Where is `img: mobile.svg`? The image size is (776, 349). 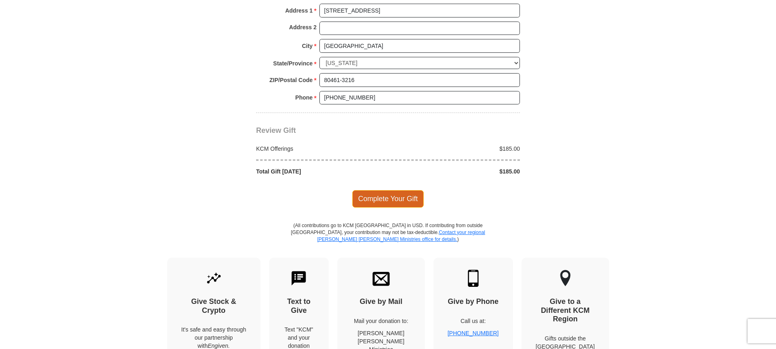
img: mobile.svg is located at coordinates (473, 278).